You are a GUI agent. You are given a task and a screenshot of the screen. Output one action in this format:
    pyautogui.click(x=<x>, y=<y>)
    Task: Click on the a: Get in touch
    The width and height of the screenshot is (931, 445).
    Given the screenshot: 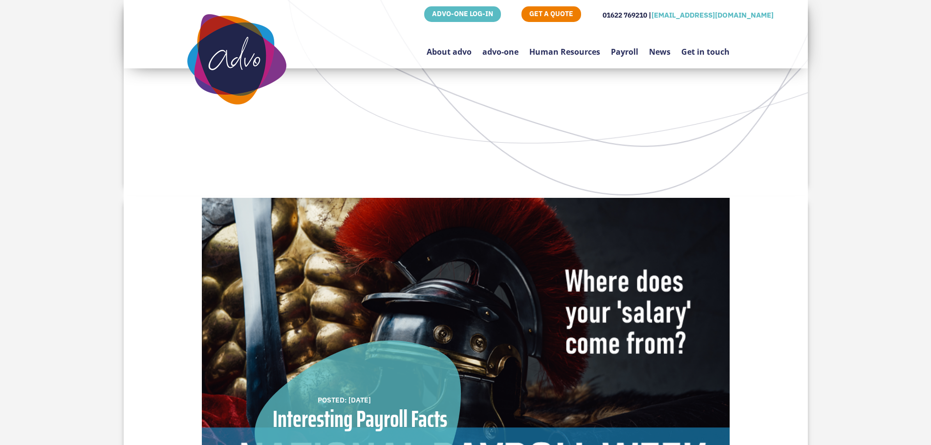 What is the action you would take?
    pyautogui.click(x=705, y=47)
    